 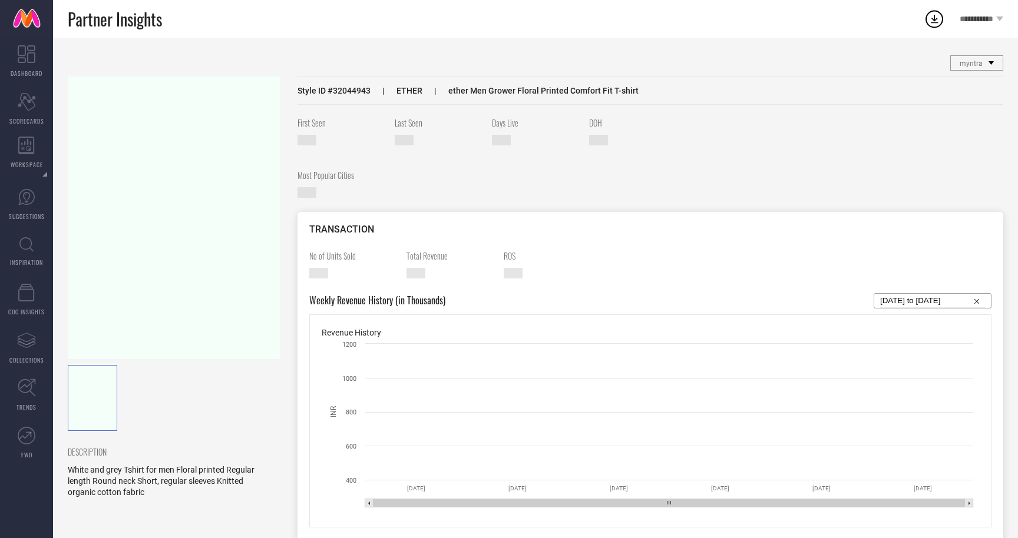 What do you see at coordinates (342, 175) in the screenshot?
I see `span: Most Popular Cities` at bounding box center [342, 175].